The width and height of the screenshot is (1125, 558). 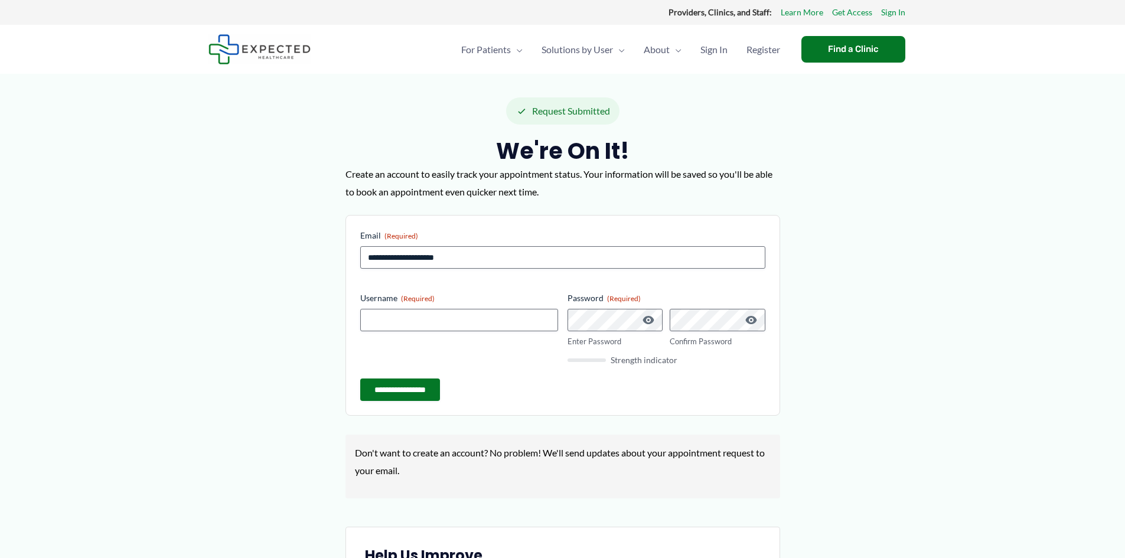 What do you see at coordinates (563, 111) in the screenshot?
I see `div: Request Submitted` at bounding box center [563, 111].